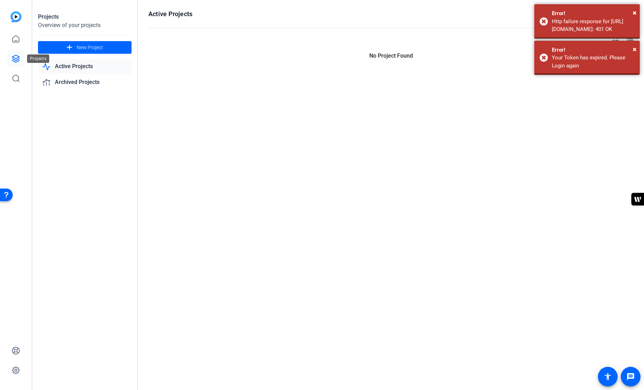 Image resolution: width=644 pixels, height=390 pixels. I want to click on div: Overview of your projects, so click(85, 25).